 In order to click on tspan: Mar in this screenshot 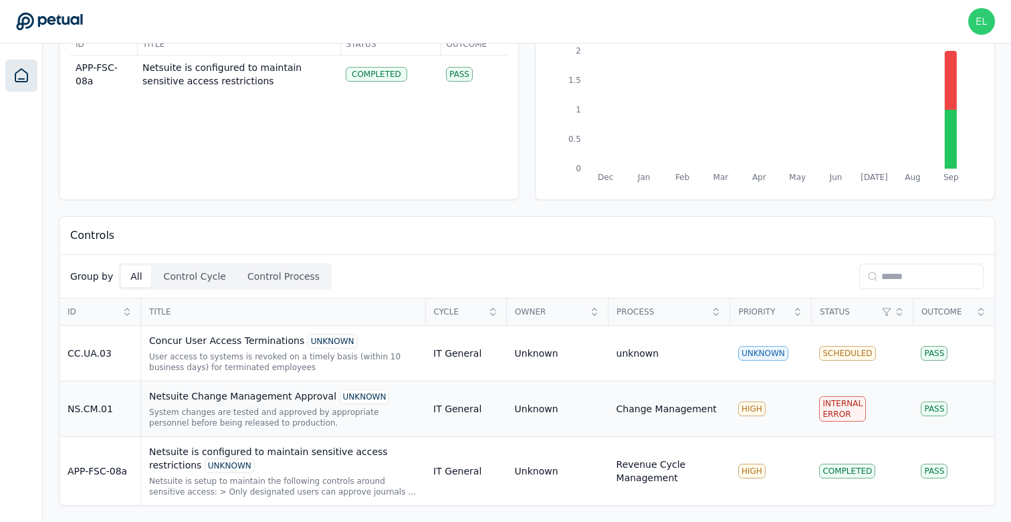, I will do `click(721, 177)`.